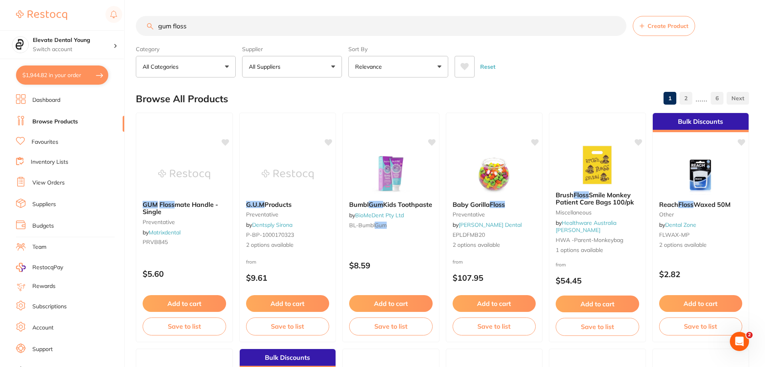 Image resolution: width=765 pixels, height=367 pixels. Describe the element at coordinates (700, 214) in the screenshot. I see `small: other` at that location.